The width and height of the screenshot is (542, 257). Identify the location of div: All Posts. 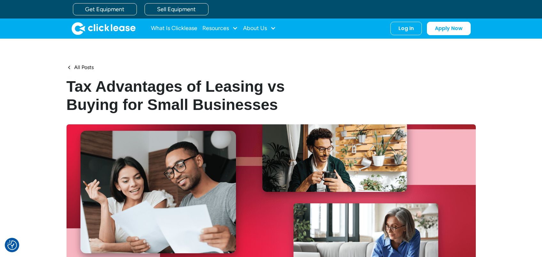
(84, 67).